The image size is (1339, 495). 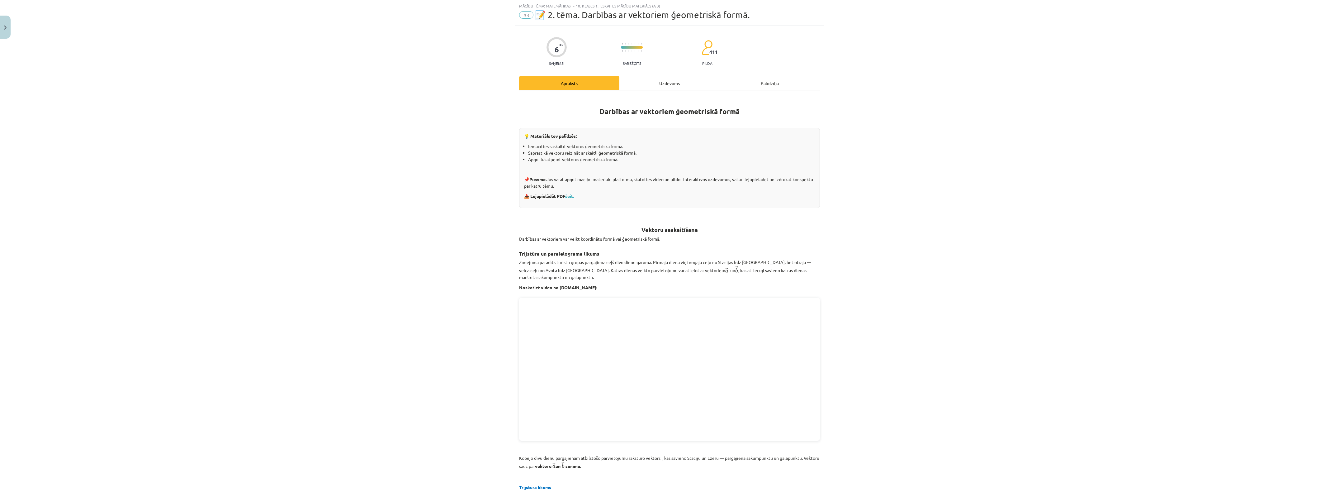 I want to click on span: XP, so click(x=561, y=45).